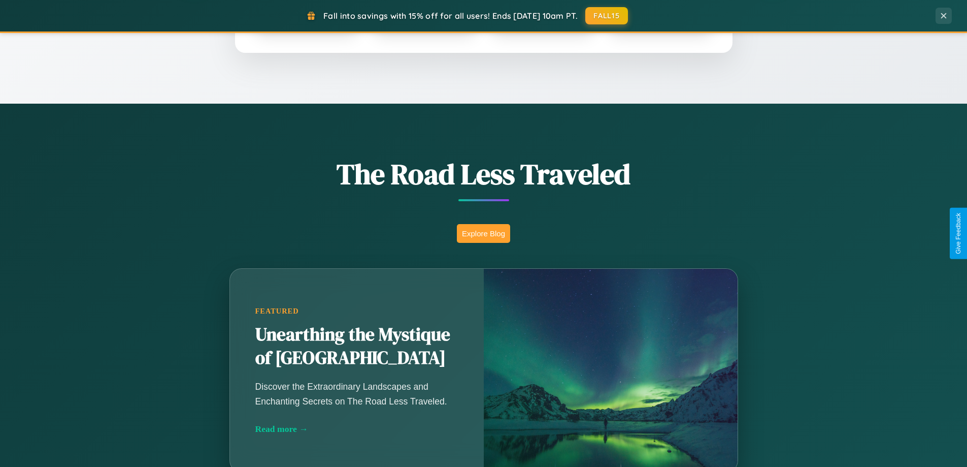 The image size is (967, 467). What do you see at coordinates (483, 233) in the screenshot?
I see `button: Explore Blog` at bounding box center [483, 233].